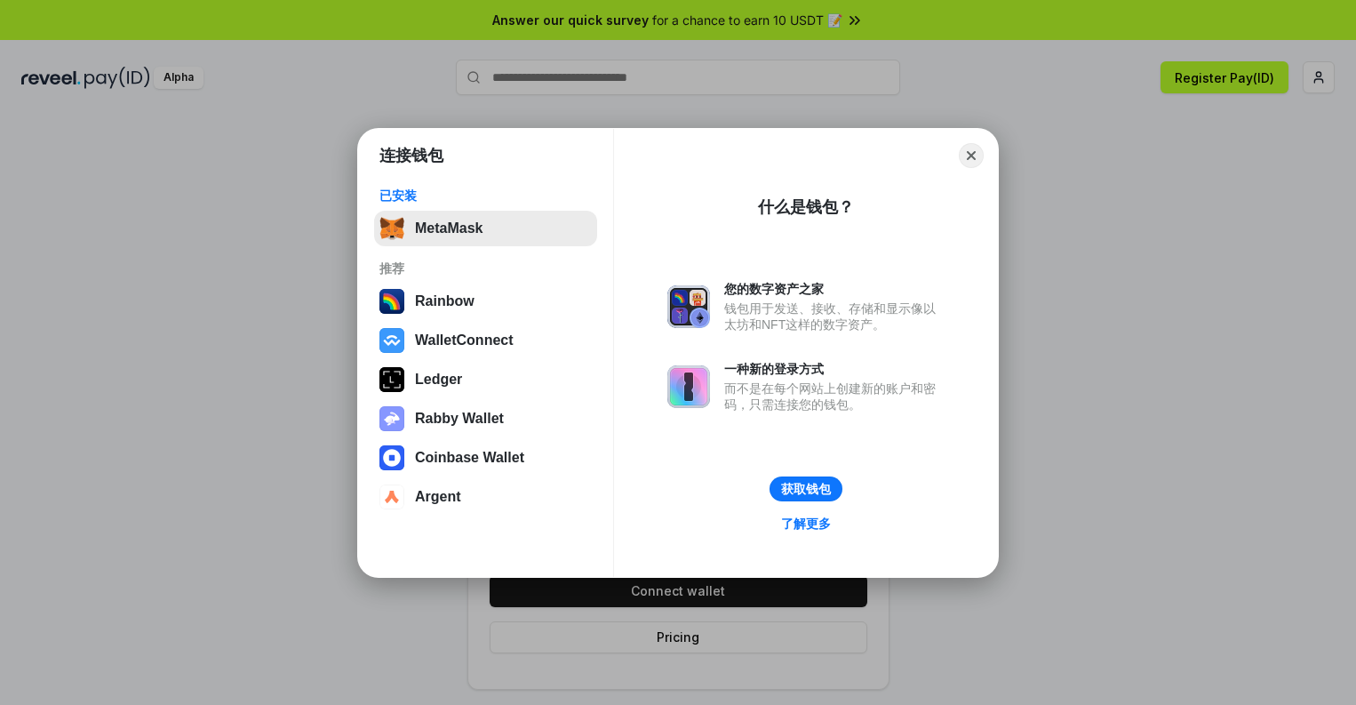  Describe the element at coordinates (485, 340) in the screenshot. I see `button: WalletConnect` at that location.